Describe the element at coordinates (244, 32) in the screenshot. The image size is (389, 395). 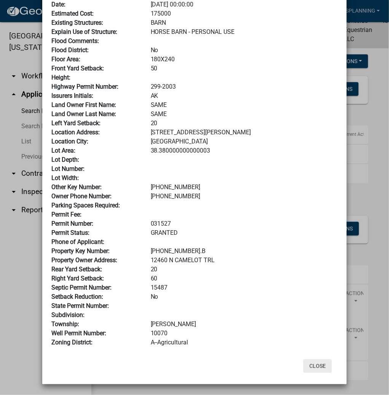
I see `div: HORSE BARN - PERSONAL USE` at that location.